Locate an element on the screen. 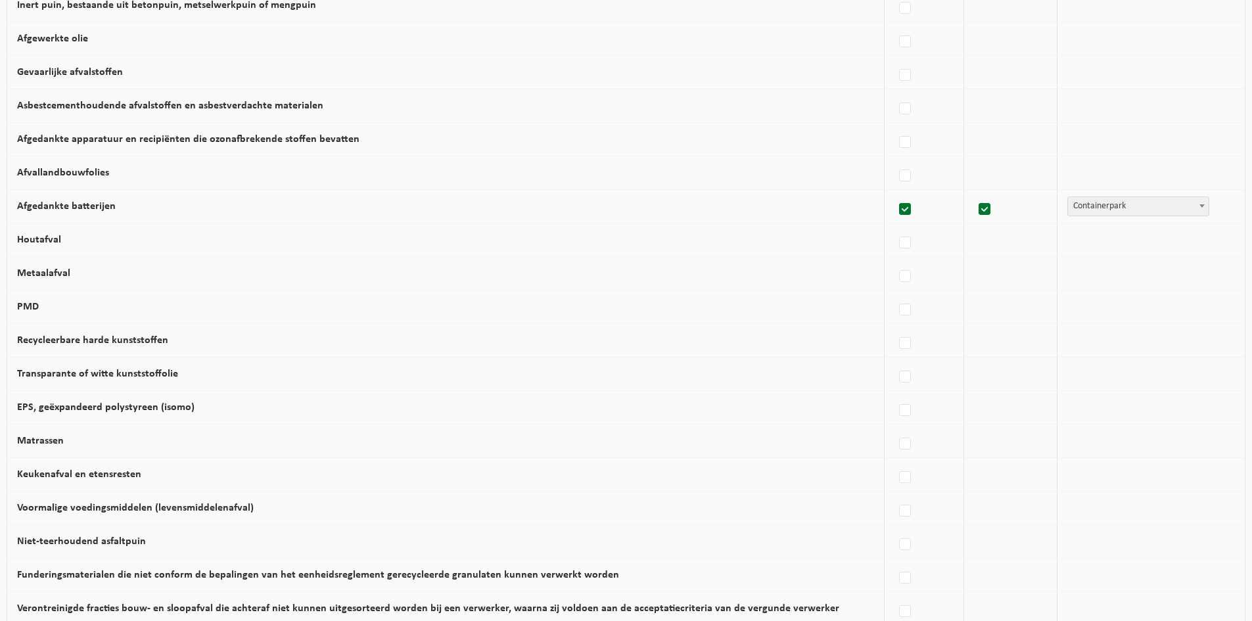 This screenshot has height=621, width=1252. label: Funderingsmaterialen die niet conform de bepalingen van het eenheidsreglement gerecycleerde granu... is located at coordinates (318, 575).